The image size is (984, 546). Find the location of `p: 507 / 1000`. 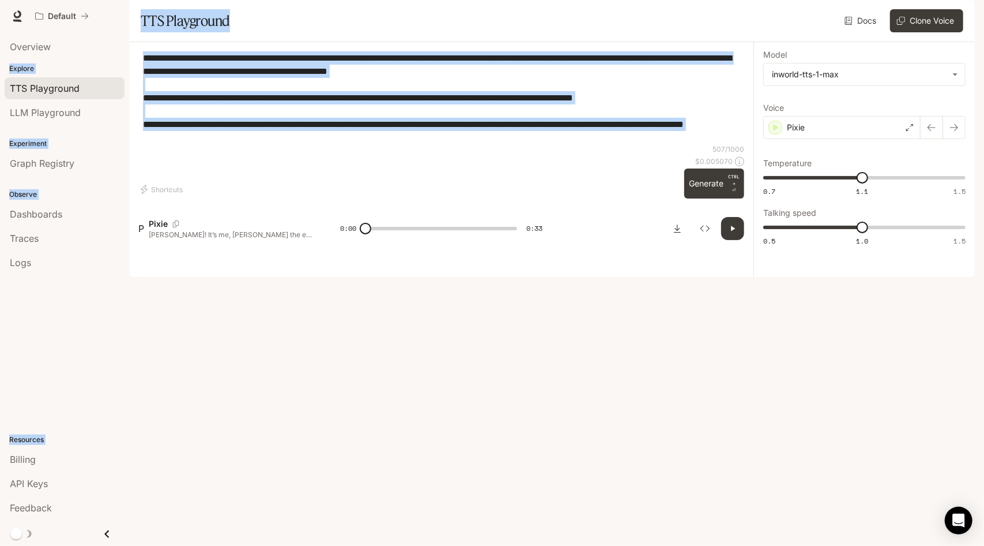

p: 507 / 1000 is located at coordinates (728, 149).